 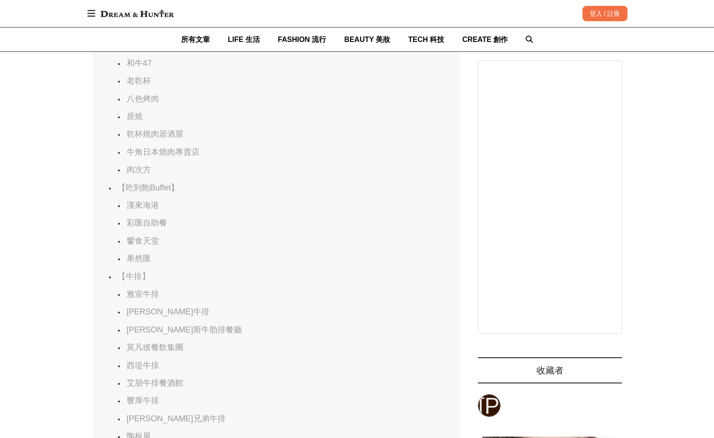 I want to click on a: 八色烤肉, so click(x=143, y=99).